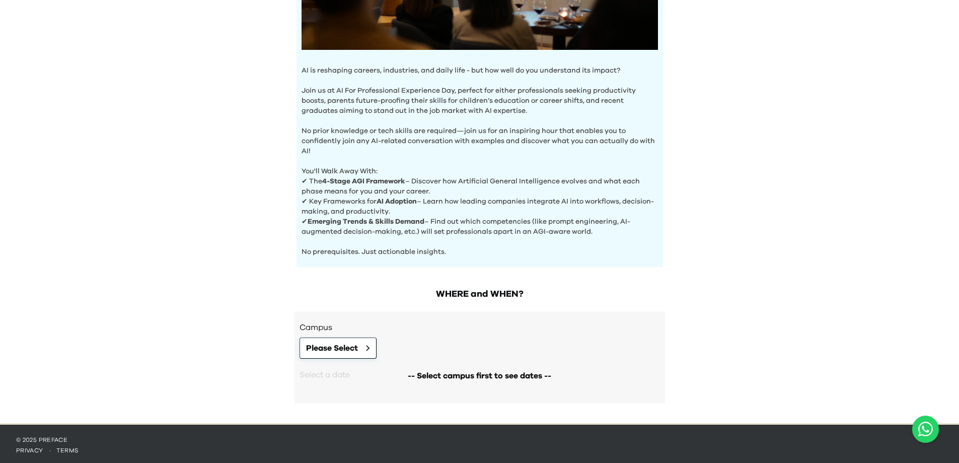 The width and height of the screenshot is (959, 463). Describe the element at coordinates (480, 206) in the screenshot. I see `p: ✔ Key Frameworks for – Learn how leading companies integrate AI into workflows, decision-making, ...` at that location.